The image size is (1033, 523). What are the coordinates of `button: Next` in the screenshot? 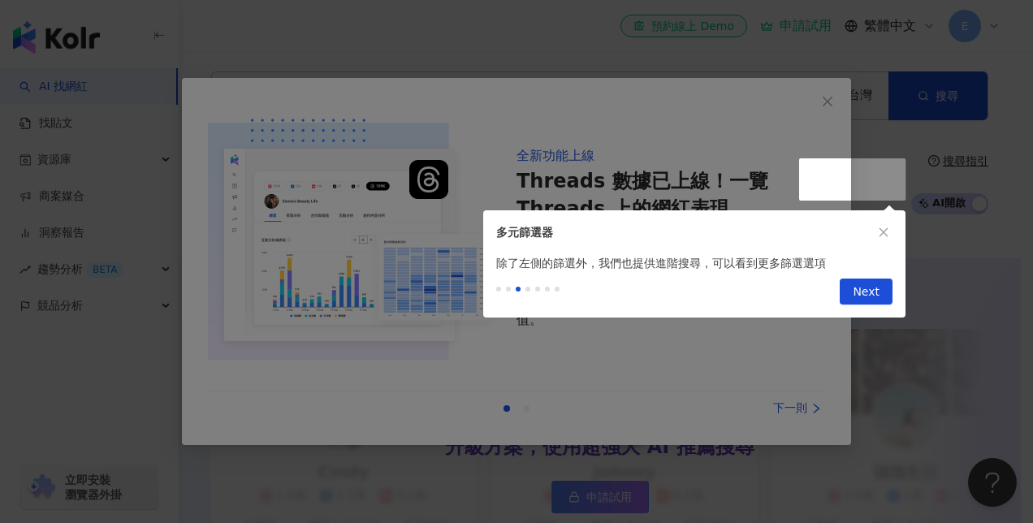 It's located at (866, 292).